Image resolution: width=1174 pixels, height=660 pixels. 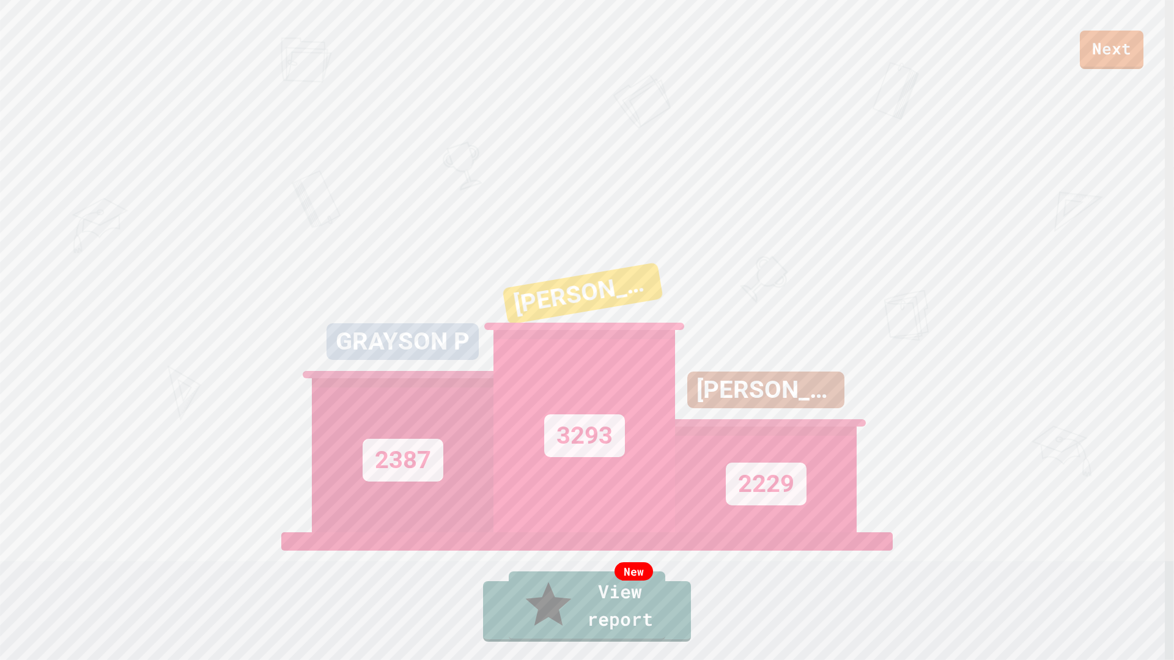 I want to click on a: Next, so click(x=1112, y=50).